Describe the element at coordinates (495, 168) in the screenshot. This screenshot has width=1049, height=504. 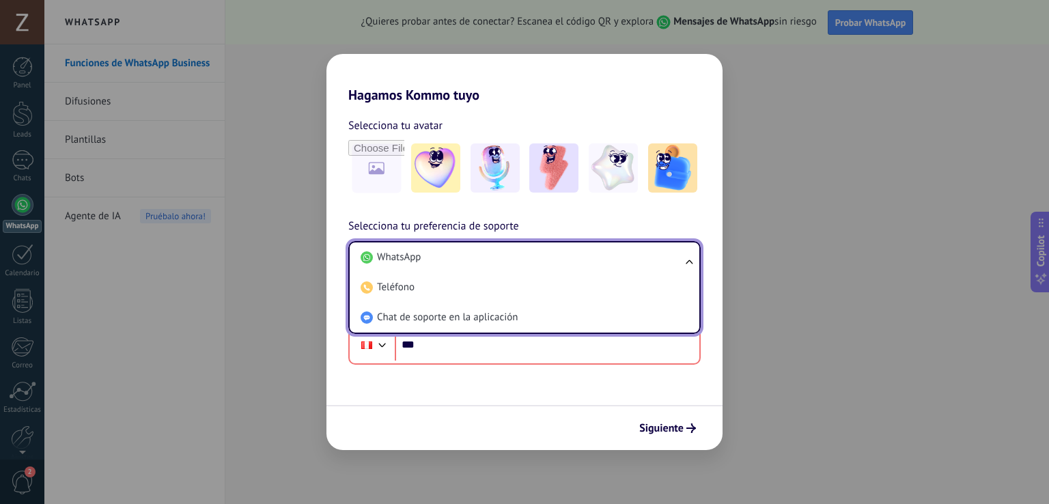
I see `img: -2.jpeg` at that location.